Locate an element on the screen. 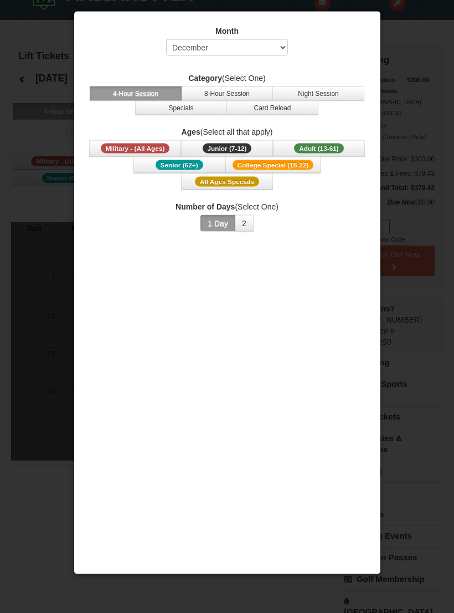  span: College Special (18-22) is located at coordinates (273, 165).